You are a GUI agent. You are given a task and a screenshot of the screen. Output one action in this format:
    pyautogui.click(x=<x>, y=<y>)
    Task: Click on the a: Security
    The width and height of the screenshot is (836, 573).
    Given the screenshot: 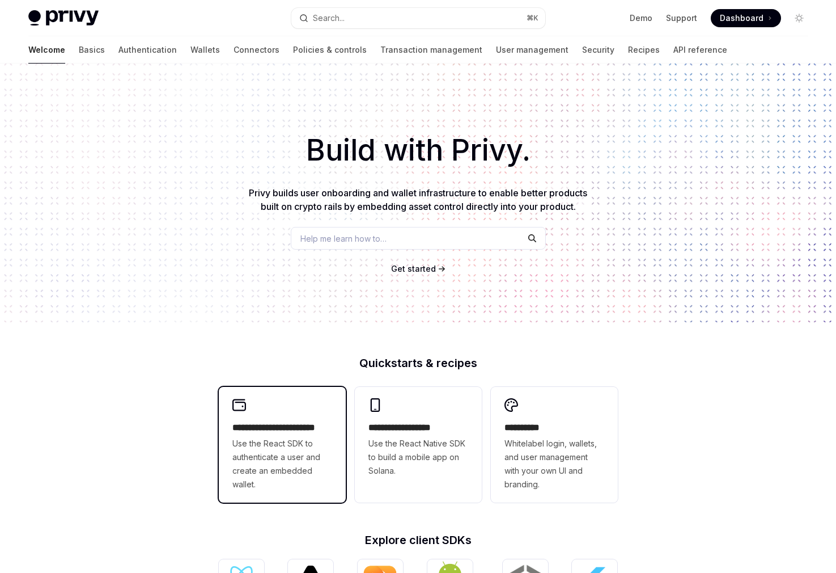 What is the action you would take?
    pyautogui.click(x=598, y=50)
    